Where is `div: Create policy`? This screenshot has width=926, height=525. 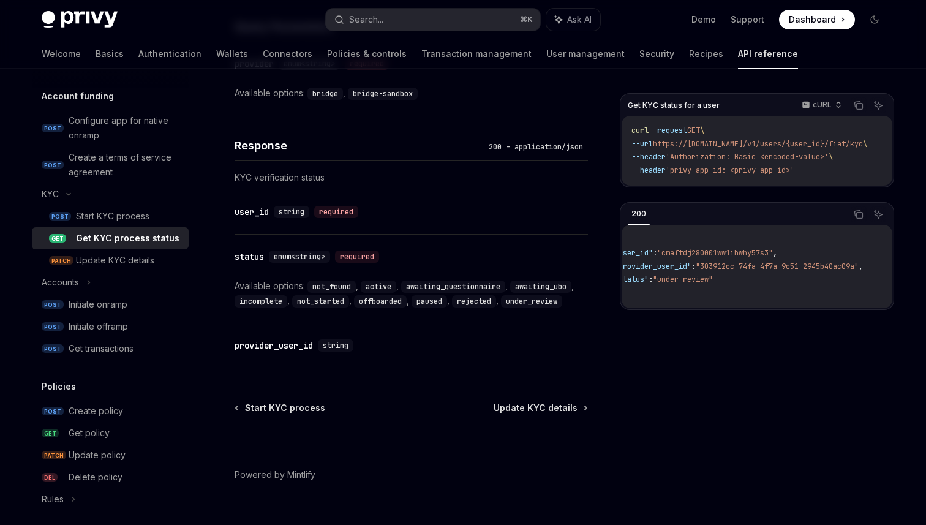 div: Create policy is located at coordinates (96, 411).